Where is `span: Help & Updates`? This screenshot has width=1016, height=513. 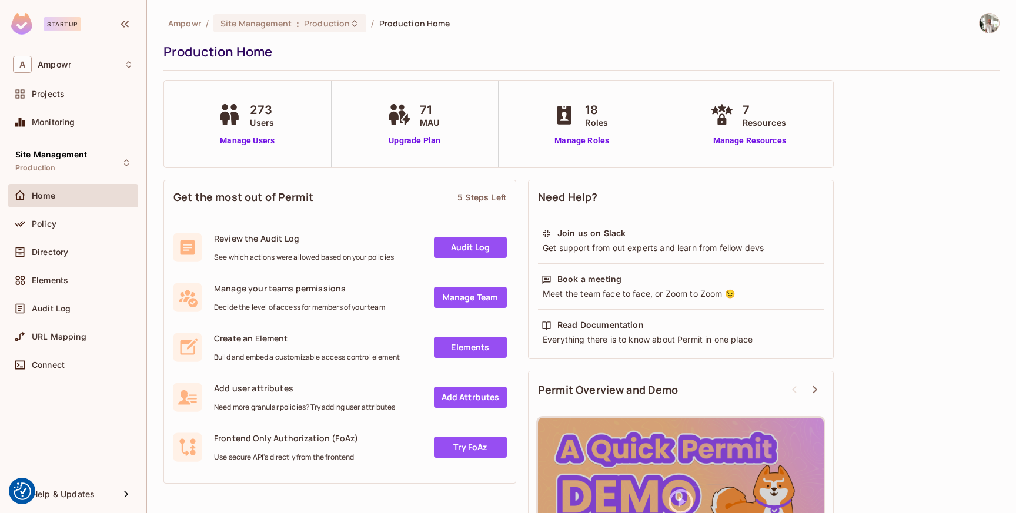
span: Help & Updates is located at coordinates (63, 494).